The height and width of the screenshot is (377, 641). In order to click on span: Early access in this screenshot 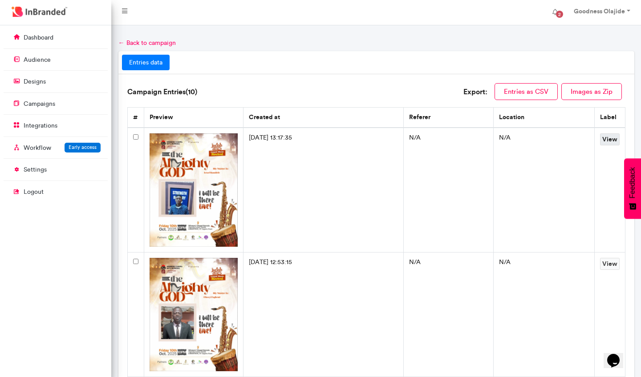, I will do `click(82, 147)`.